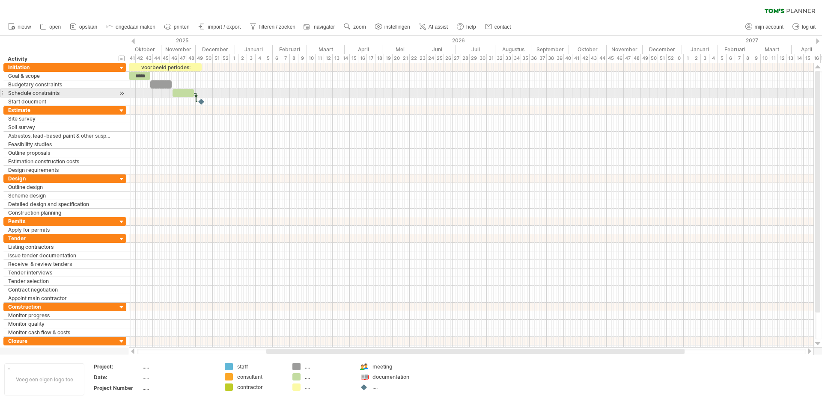  I want to click on div: Design requirements, so click(60, 170).